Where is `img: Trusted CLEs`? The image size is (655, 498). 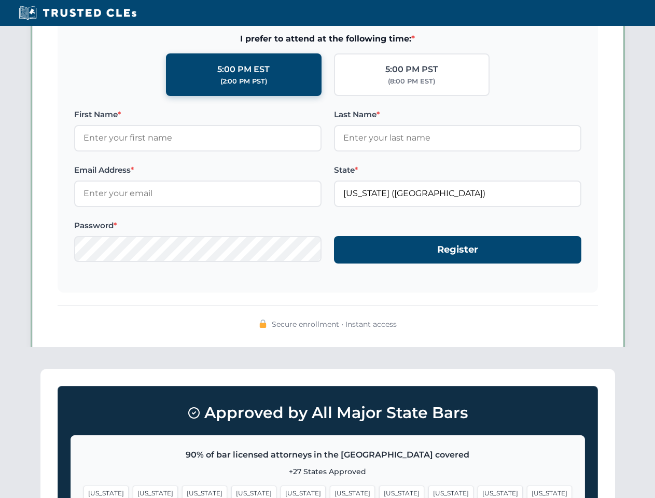 img: Trusted CLEs is located at coordinates (77, 13).